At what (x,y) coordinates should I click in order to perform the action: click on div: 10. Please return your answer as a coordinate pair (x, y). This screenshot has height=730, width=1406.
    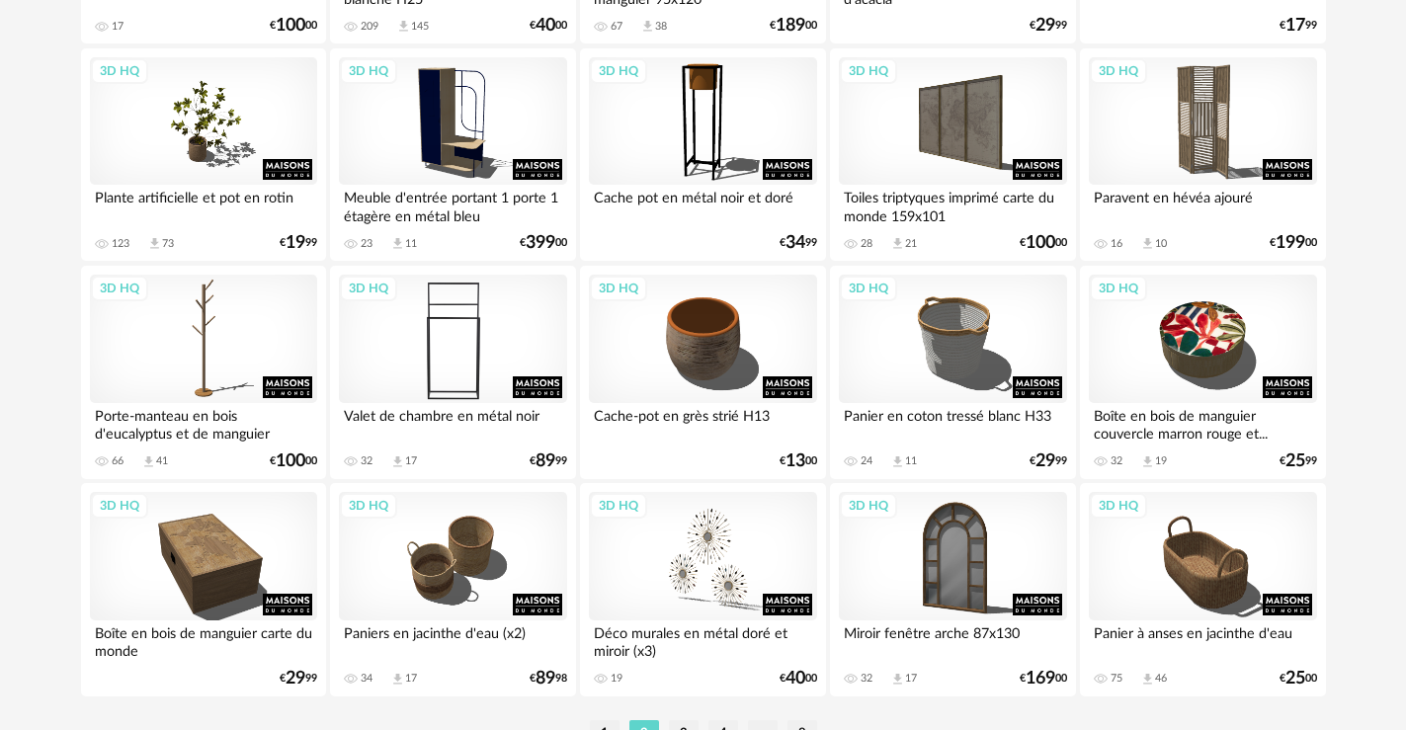
    Looking at the image, I should click on (1161, 244).